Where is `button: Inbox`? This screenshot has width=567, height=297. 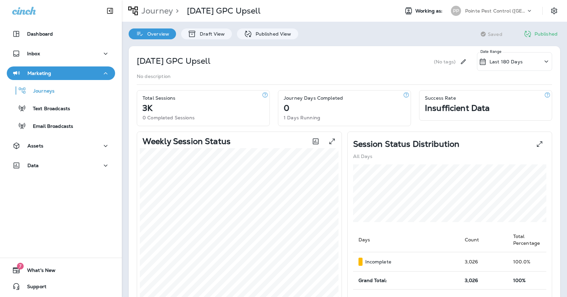 button: Inbox is located at coordinates (61, 53).